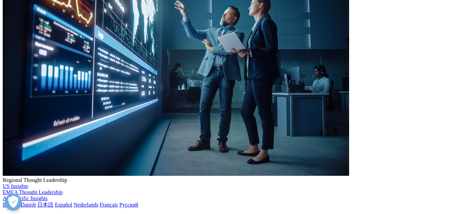 This screenshot has width=457, height=214. I want to click on span: US Insights, so click(15, 186).